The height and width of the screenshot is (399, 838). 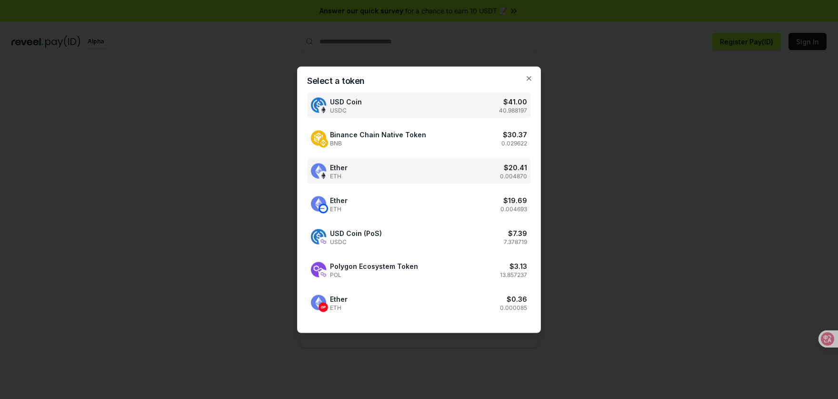 I want to click on p: 7.378719, so click(x=515, y=241).